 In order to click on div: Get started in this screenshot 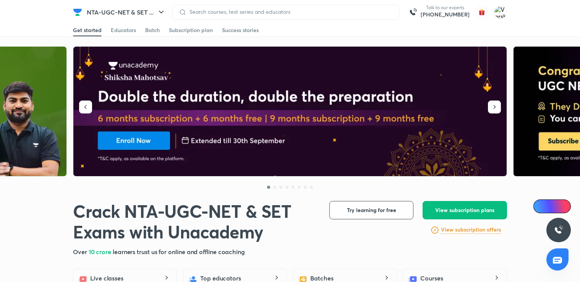, I will do `click(87, 30)`.